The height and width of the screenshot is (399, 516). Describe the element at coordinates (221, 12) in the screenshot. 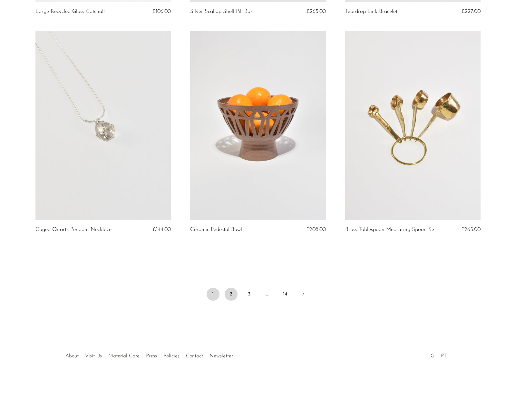

I see `a: Silver Scallop Shell Pill Box` at that location.